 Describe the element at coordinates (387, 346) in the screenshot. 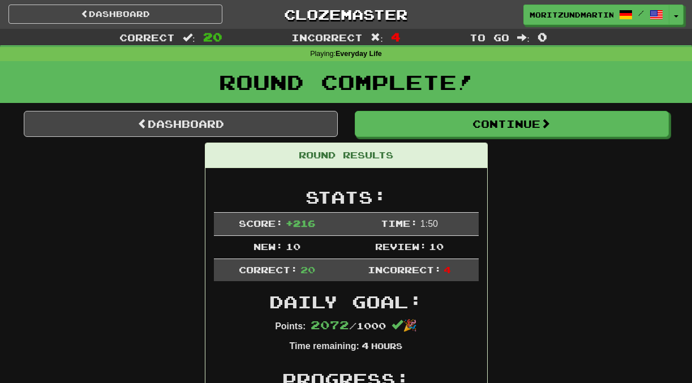

I see `small: Hours` at that location.